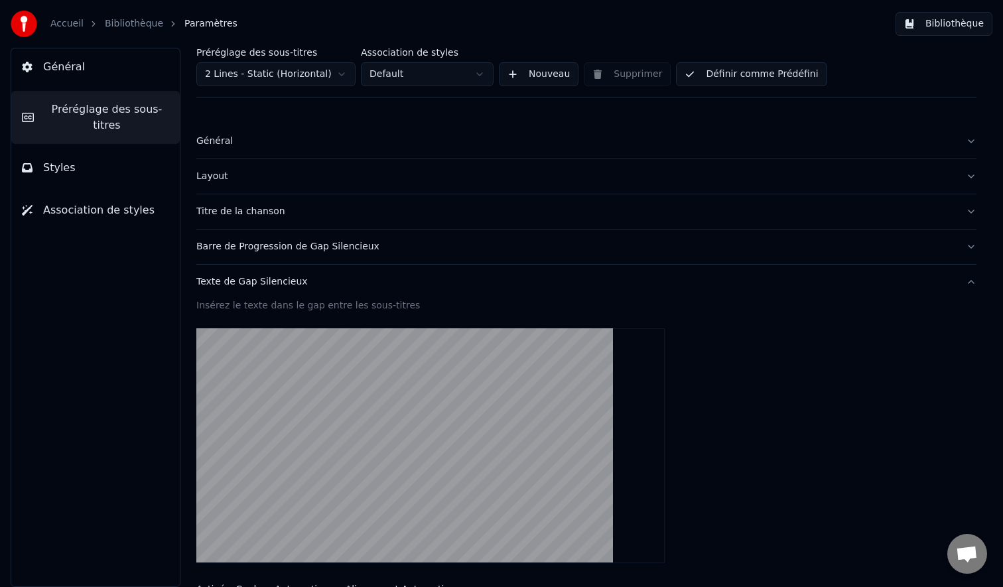 The image size is (1003, 587). I want to click on span: Association de styles, so click(99, 210).